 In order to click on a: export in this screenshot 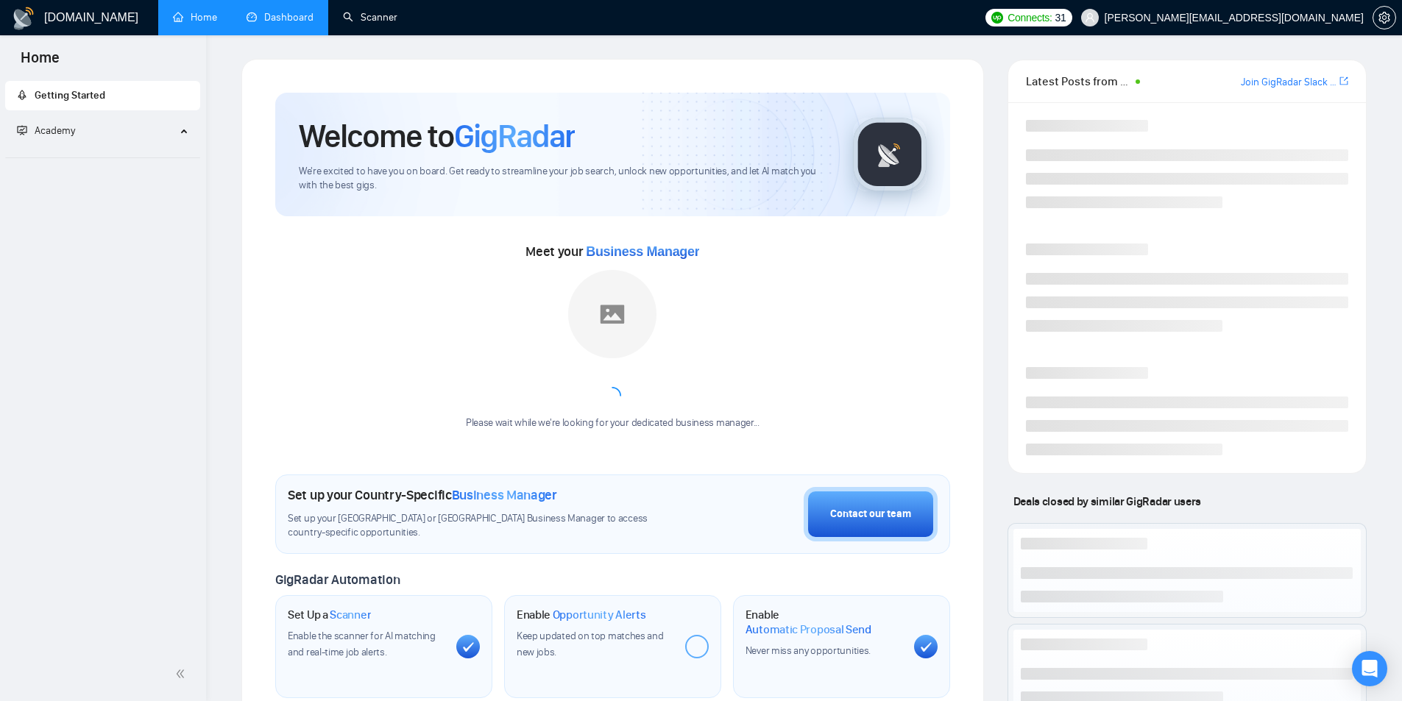, I will do `click(1344, 81)`.